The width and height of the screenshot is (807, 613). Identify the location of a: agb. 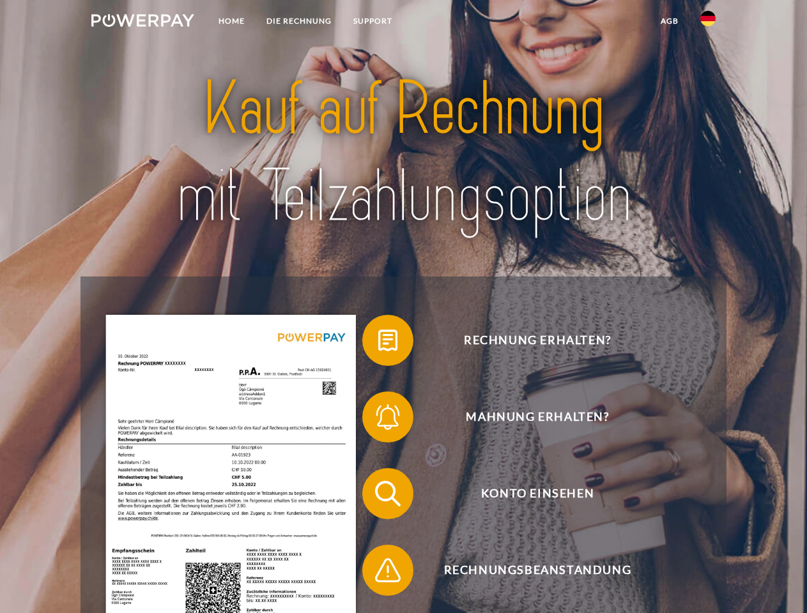
(670, 21).